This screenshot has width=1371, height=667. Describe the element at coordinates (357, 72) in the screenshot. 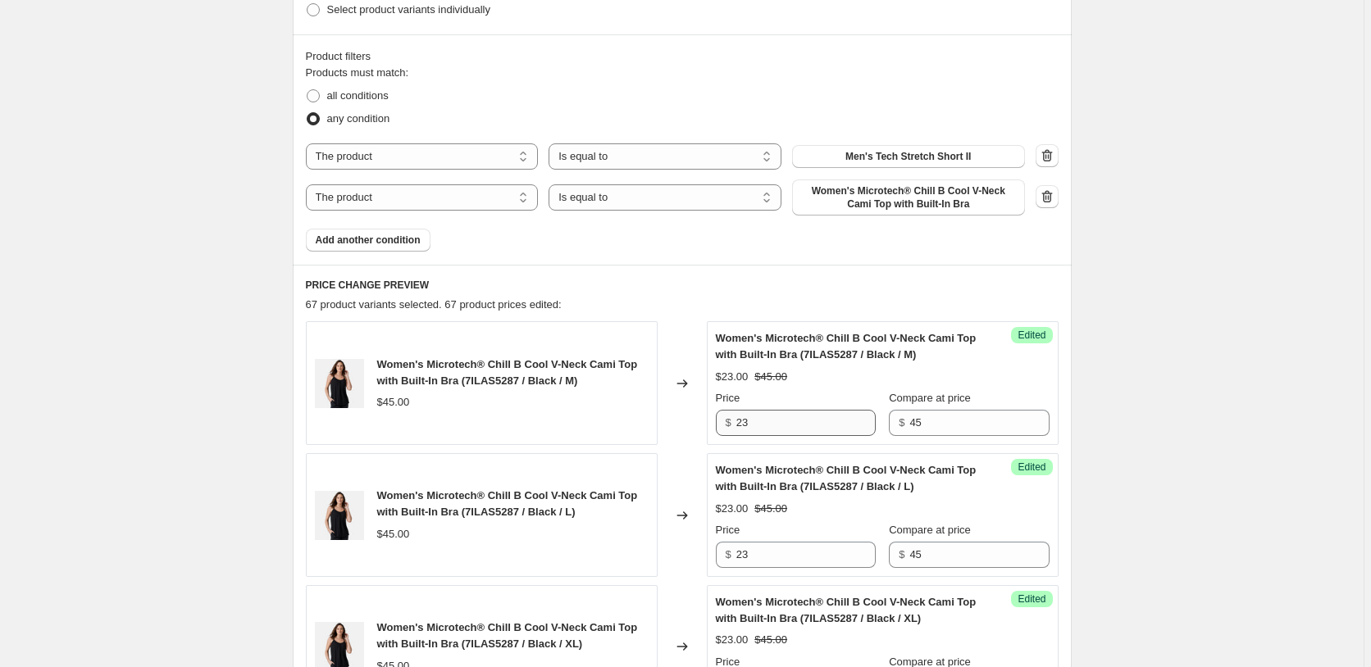

I see `span: Products must match:` at that location.